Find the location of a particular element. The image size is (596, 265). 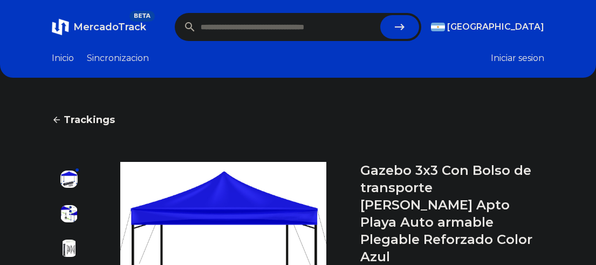

span: Trackings is located at coordinates (89, 120).